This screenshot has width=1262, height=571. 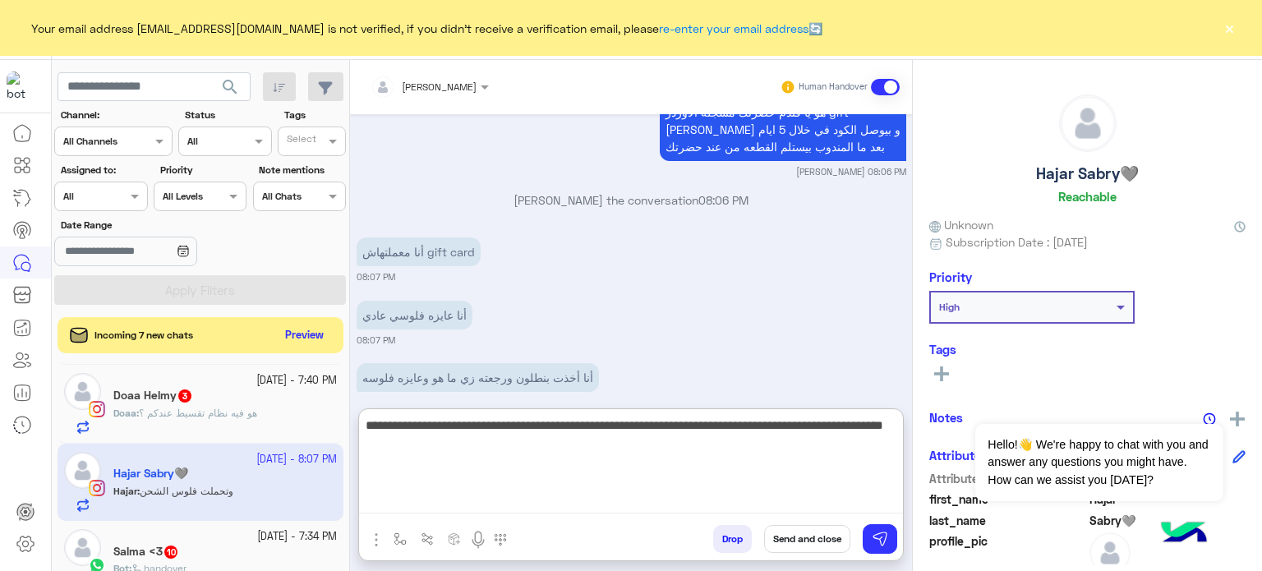 What do you see at coordinates (961, 224) in the screenshot?
I see `span: Unknown` at bounding box center [961, 224].